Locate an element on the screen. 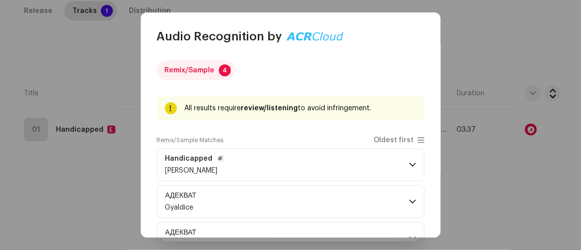 Image resolution: width=581 pixels, height=250 pixels. span: Audio Recognition by is located at coordinates (219, 36).